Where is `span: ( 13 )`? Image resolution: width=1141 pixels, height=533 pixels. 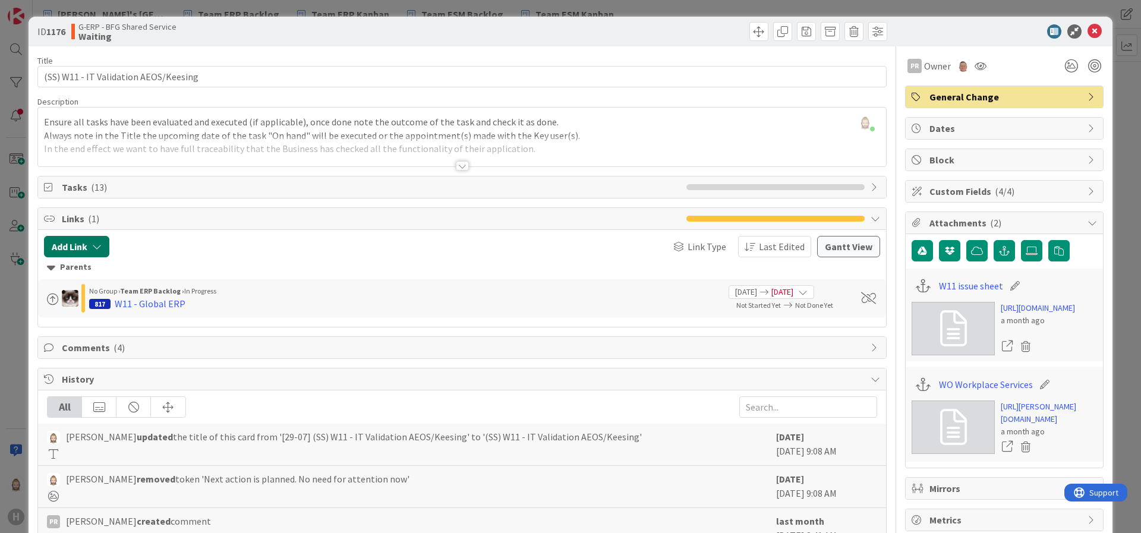
span: ( 13 ) is located at coordinates (99, 187).